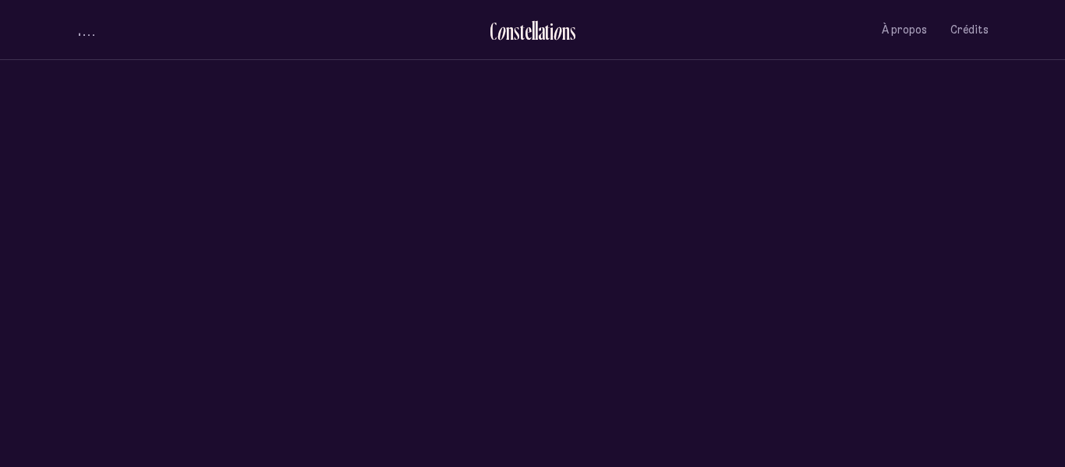 The width and height of the screenshot is (1065, 467). Describe the element at coordinates (87, 30) in the screenshot. I see `button: volume audio` at that location.